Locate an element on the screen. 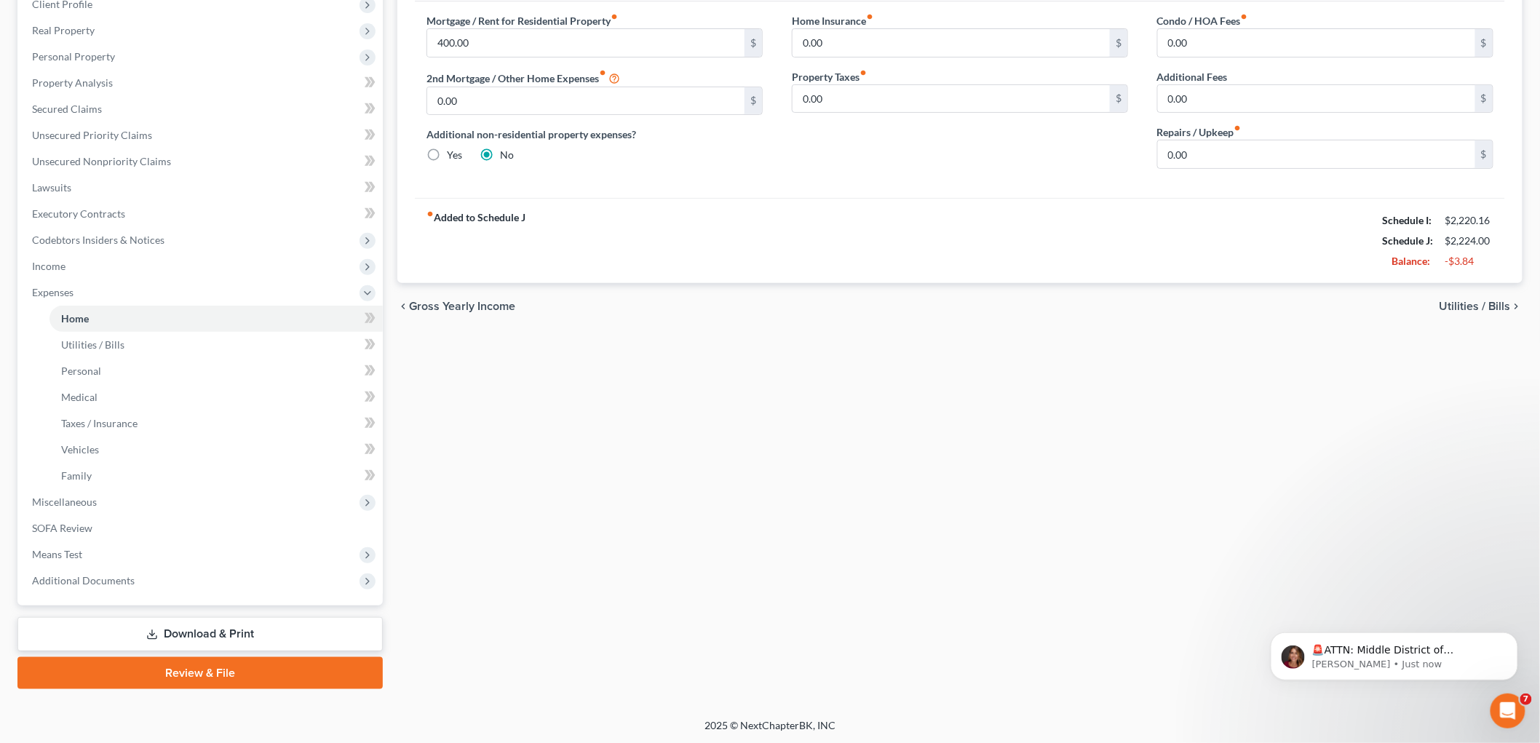 This screenshot has width=1540, height=743. a: Vehicles is located at coordinates (216, 450).